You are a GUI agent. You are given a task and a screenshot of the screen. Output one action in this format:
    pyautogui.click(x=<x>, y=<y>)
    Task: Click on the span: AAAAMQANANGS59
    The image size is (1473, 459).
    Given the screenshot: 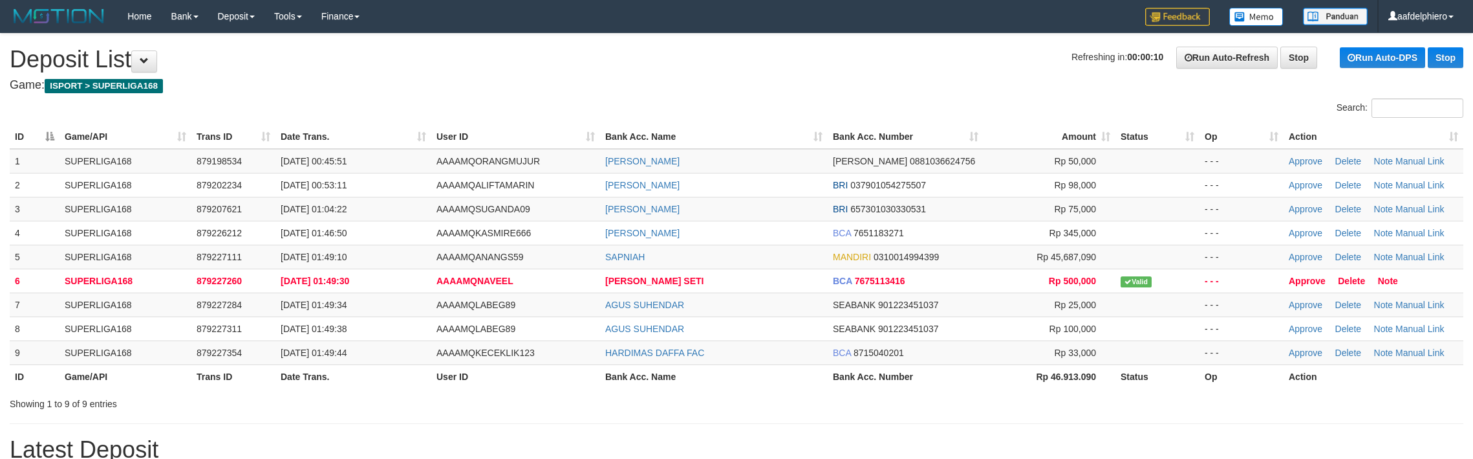 What is the action you would take?
    pyautogui.click(x=480, y=257)
    